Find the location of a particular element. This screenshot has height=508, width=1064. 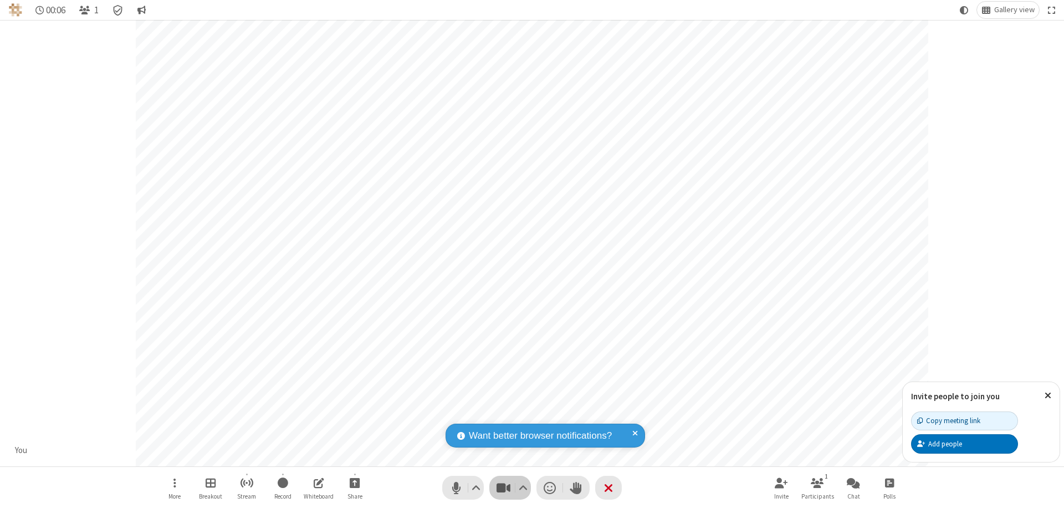

span: More is located at coordinates (175, 496).